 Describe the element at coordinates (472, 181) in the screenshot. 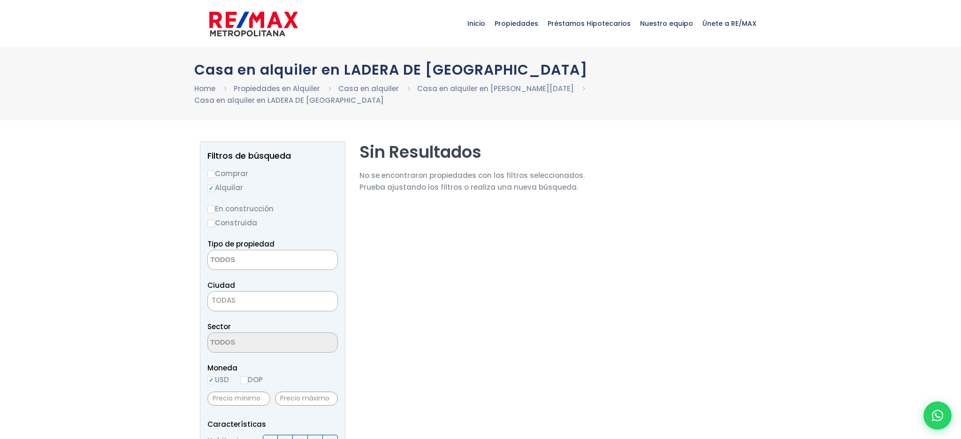

I see `p: No se encontraron propiedades con los filtros seleccionados. Prueba ajustando los filtros o reali...` at that location.